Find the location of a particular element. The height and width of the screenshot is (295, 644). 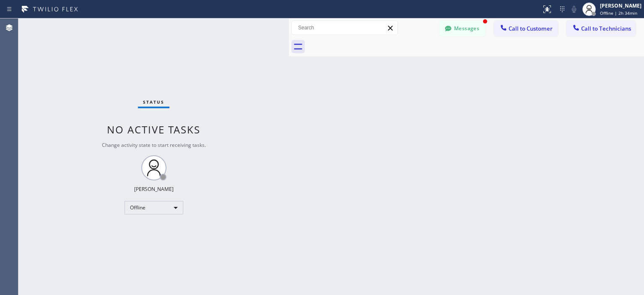

span: Call to Technicians is located at coordinates (605, 28).